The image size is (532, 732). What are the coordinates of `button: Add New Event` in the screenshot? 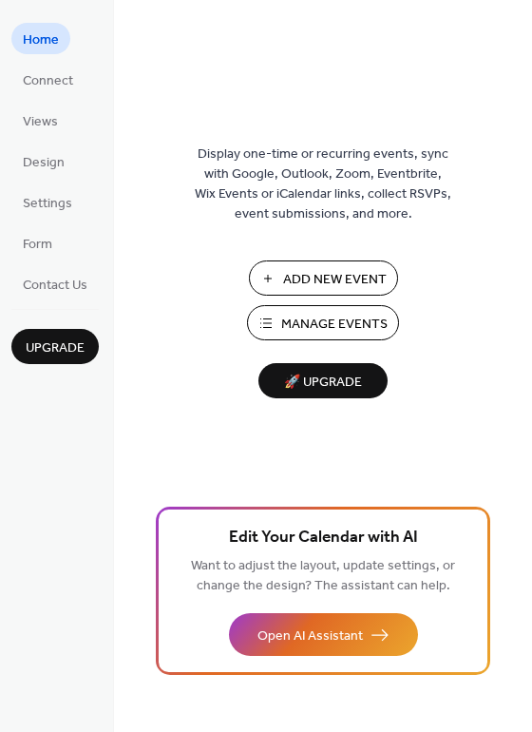 It's located at (323, 277).